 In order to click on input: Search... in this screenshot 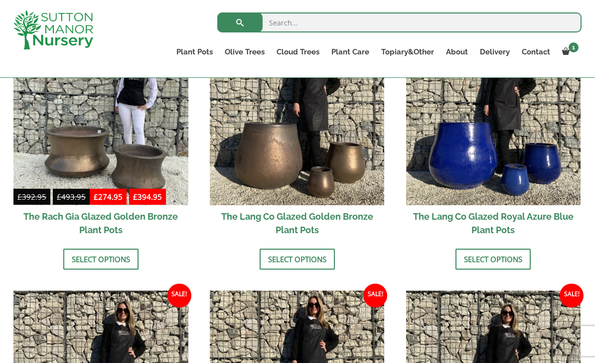, I will do `click(399, 22)`.